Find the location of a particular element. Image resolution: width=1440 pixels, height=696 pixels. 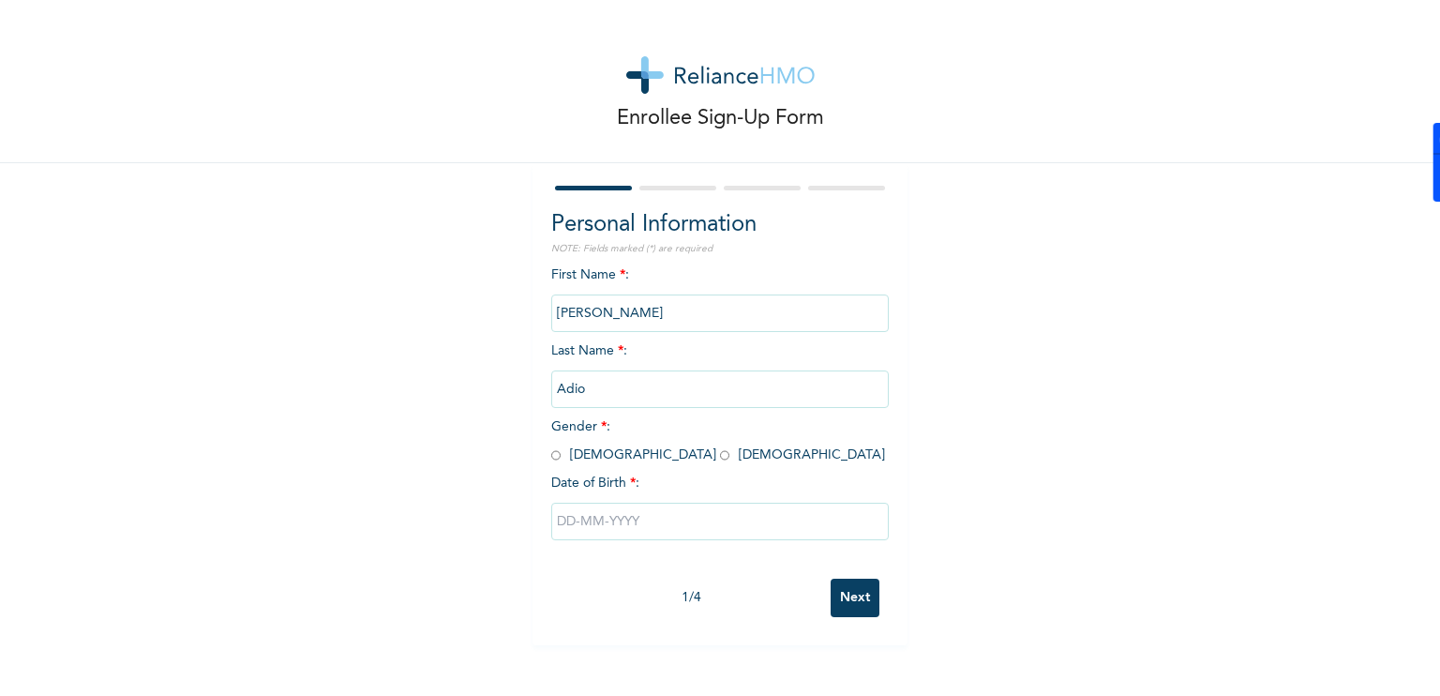

p: Enrollee Sign-Up Form is located at coordinates (720, 118).